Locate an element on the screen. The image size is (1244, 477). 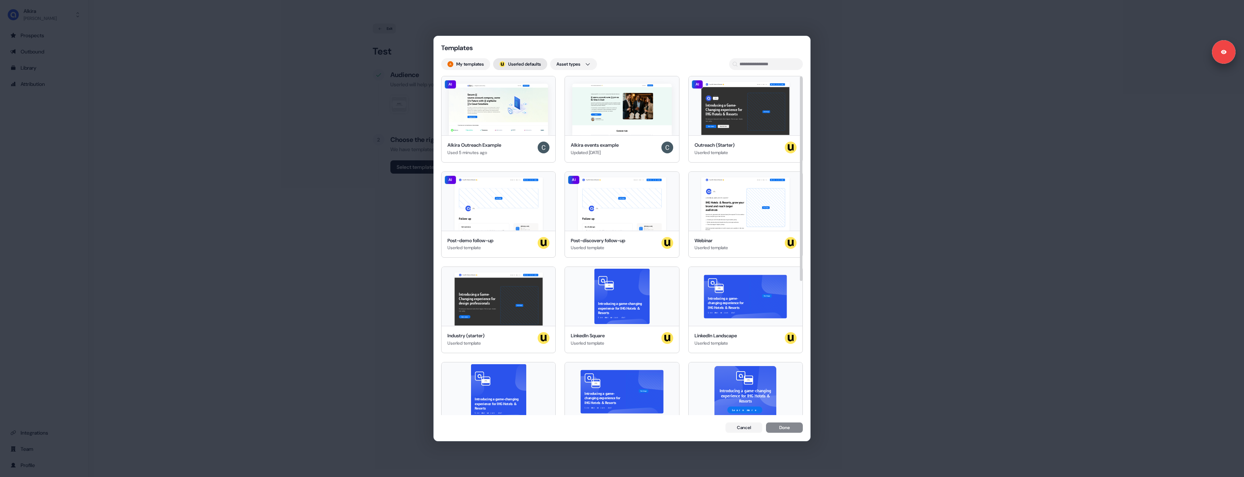
button: userled logo;Userled defaults is located at coordinates (520, 64).